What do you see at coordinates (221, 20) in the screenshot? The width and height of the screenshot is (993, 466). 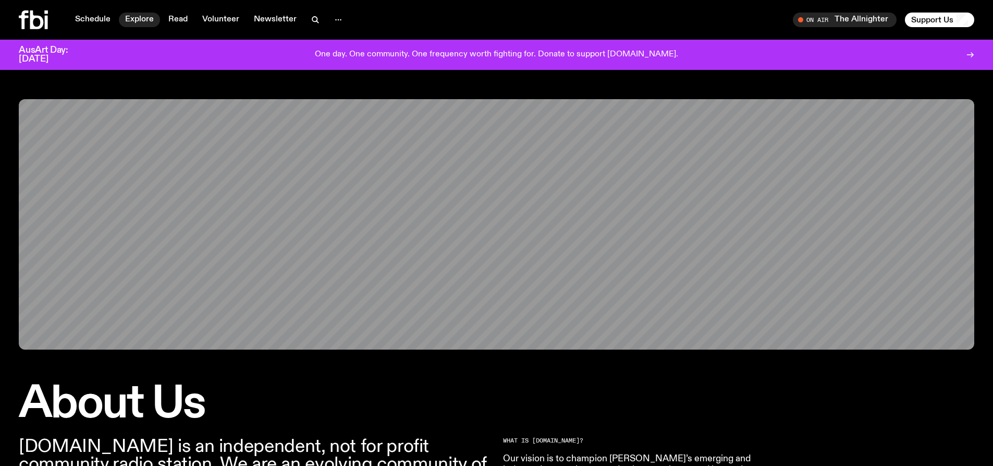 I see `a: Volunteer` at bounding box center [221, 20].